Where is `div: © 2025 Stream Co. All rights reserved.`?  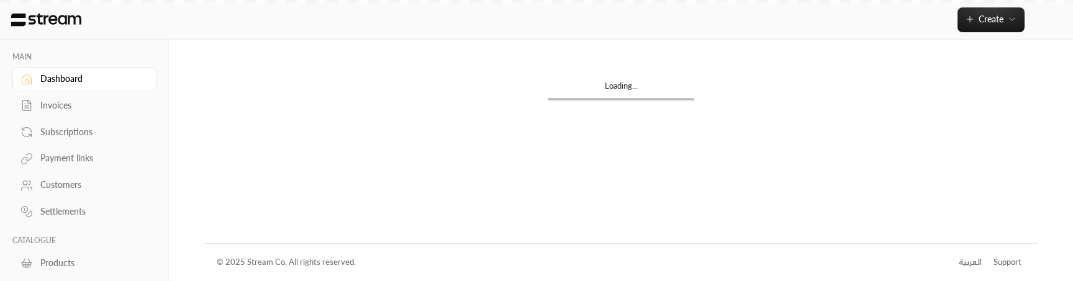
div: © 2025 Stream Co. All rights reserved. is located at coordinates (286, 263).